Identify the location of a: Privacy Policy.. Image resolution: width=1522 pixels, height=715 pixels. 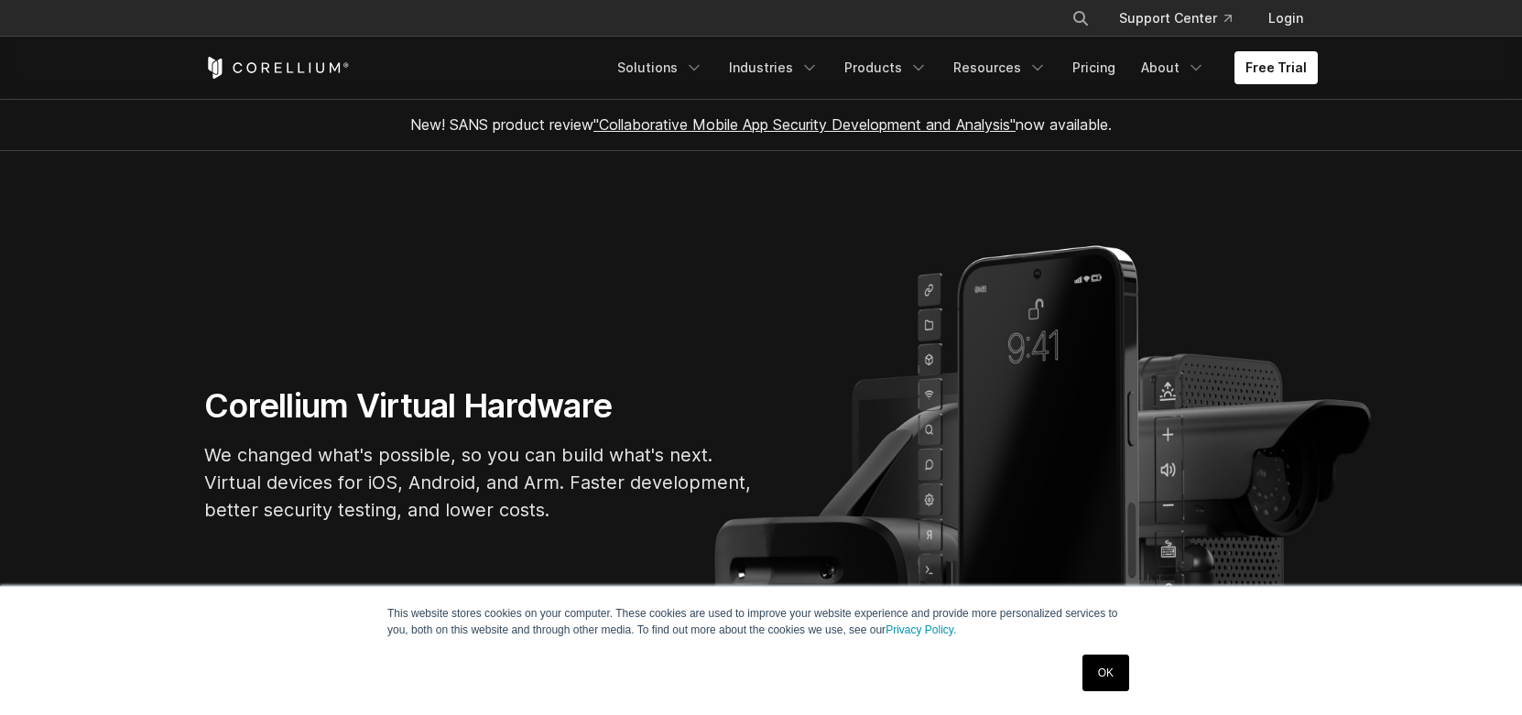
(920, 630).